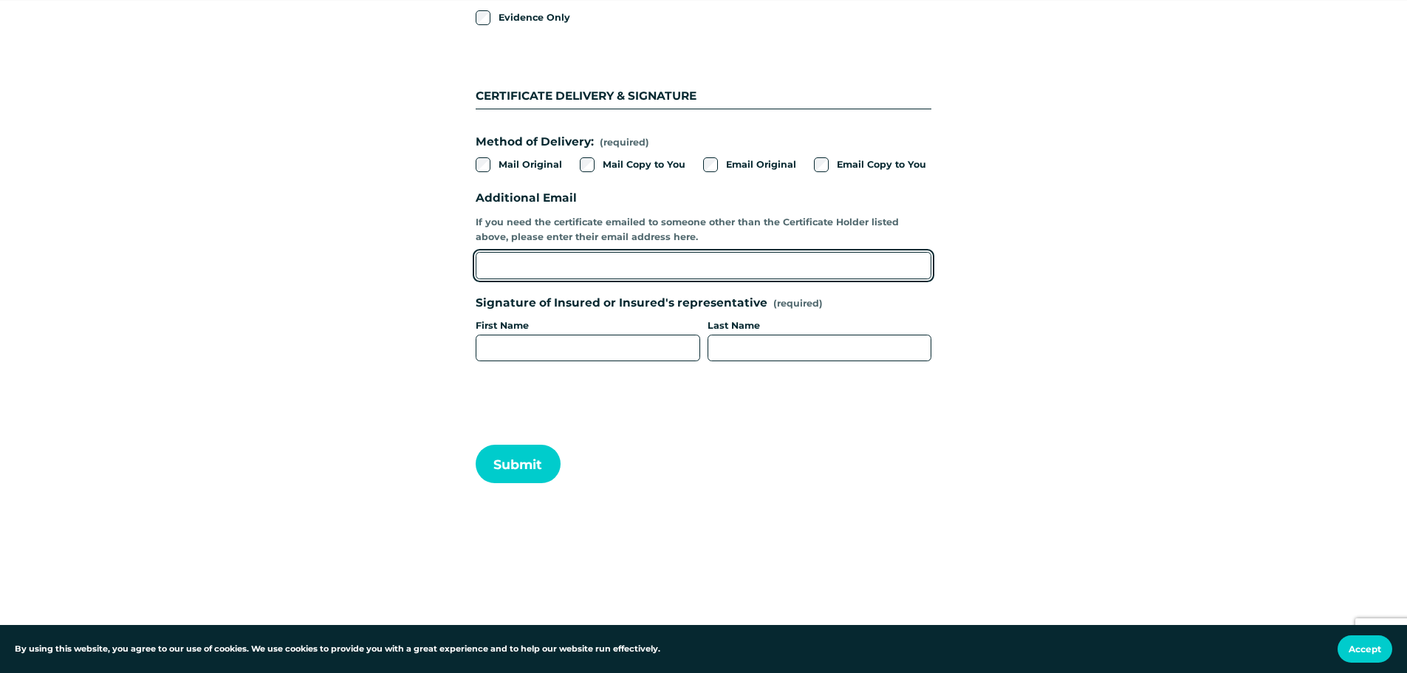 Image resolution: width=1407 pixels, height=673 pixels. I want to click on span: Signature of Insured or Insured's representative, so click(621, 303).